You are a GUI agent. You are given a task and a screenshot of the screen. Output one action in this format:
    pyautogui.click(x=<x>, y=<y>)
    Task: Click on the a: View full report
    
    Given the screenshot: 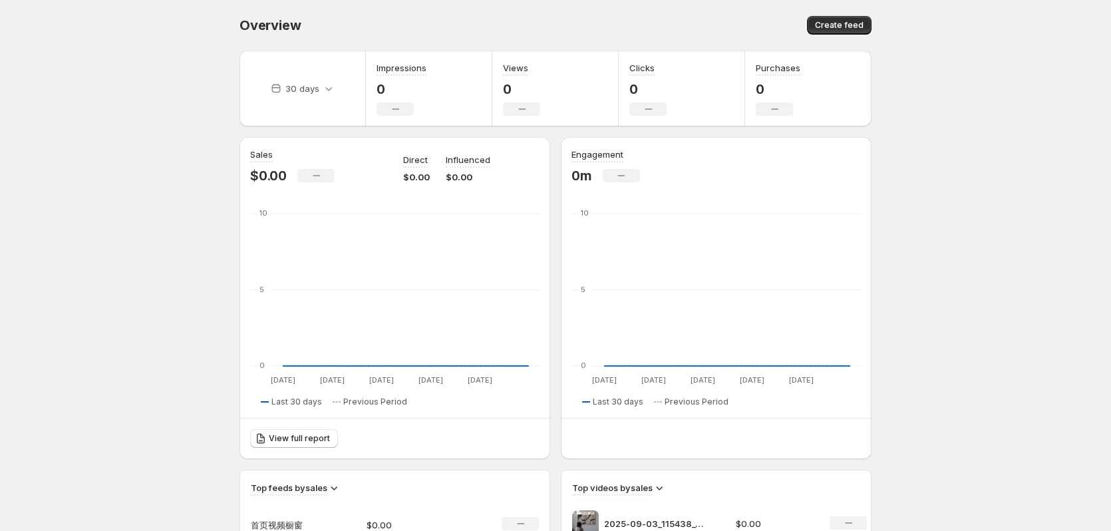 What is the action you would take?
    pyautogui.click(x=294, y=438)
    